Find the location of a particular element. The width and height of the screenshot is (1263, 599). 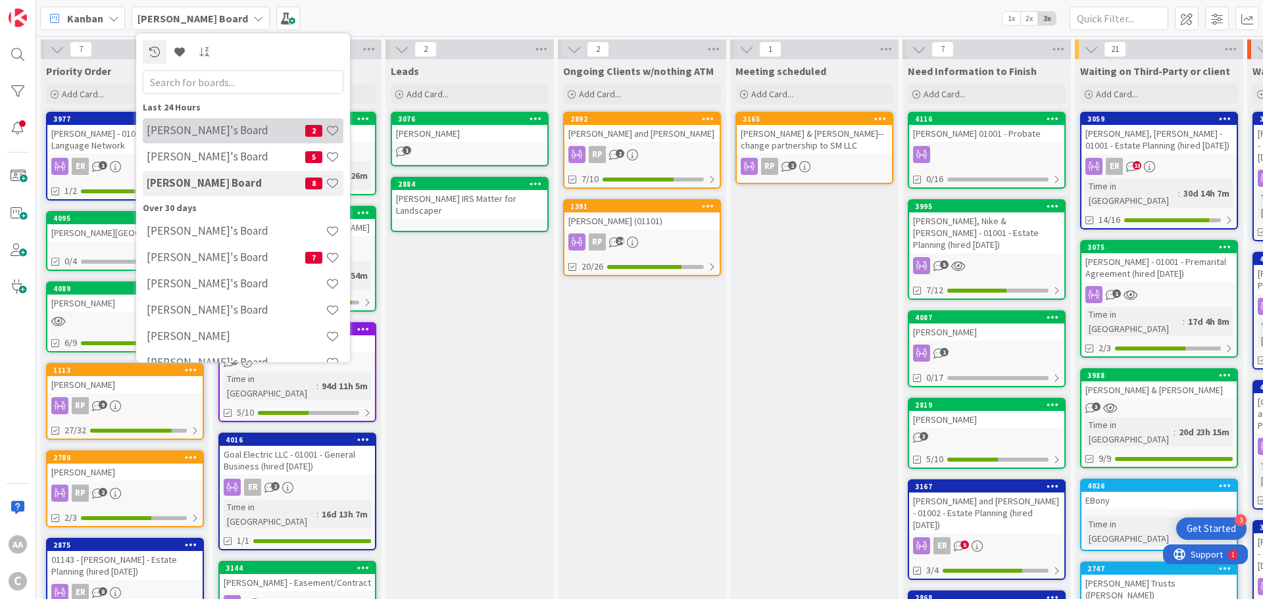

span: 0/16 is located at coordinates (935, 179).